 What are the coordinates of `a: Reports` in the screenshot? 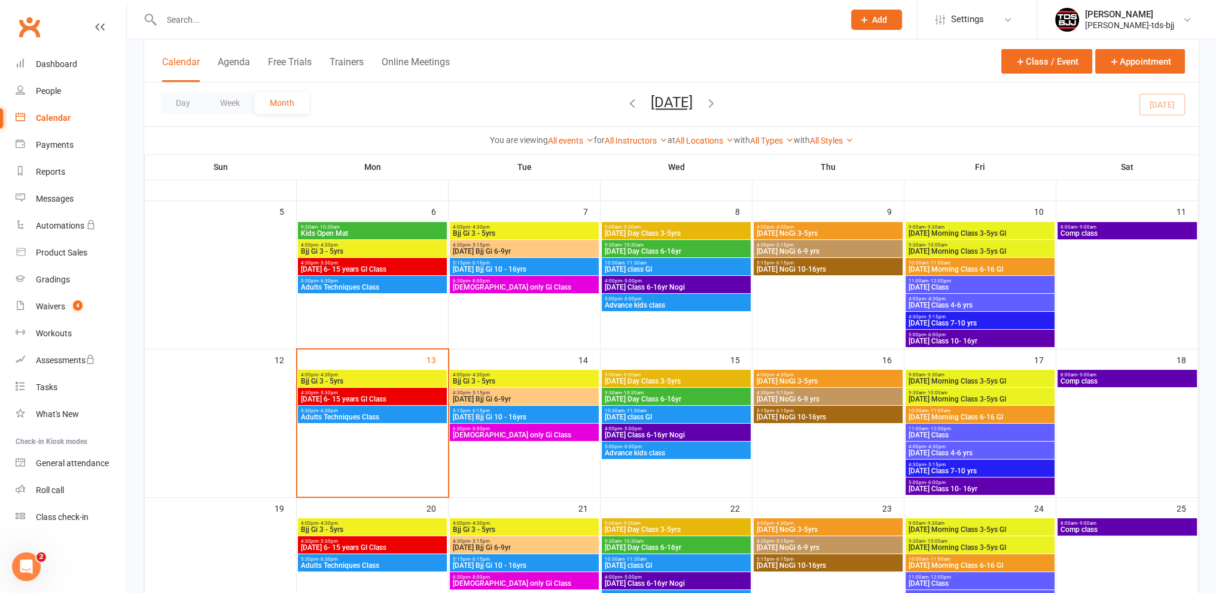 It's located at (71, 172).